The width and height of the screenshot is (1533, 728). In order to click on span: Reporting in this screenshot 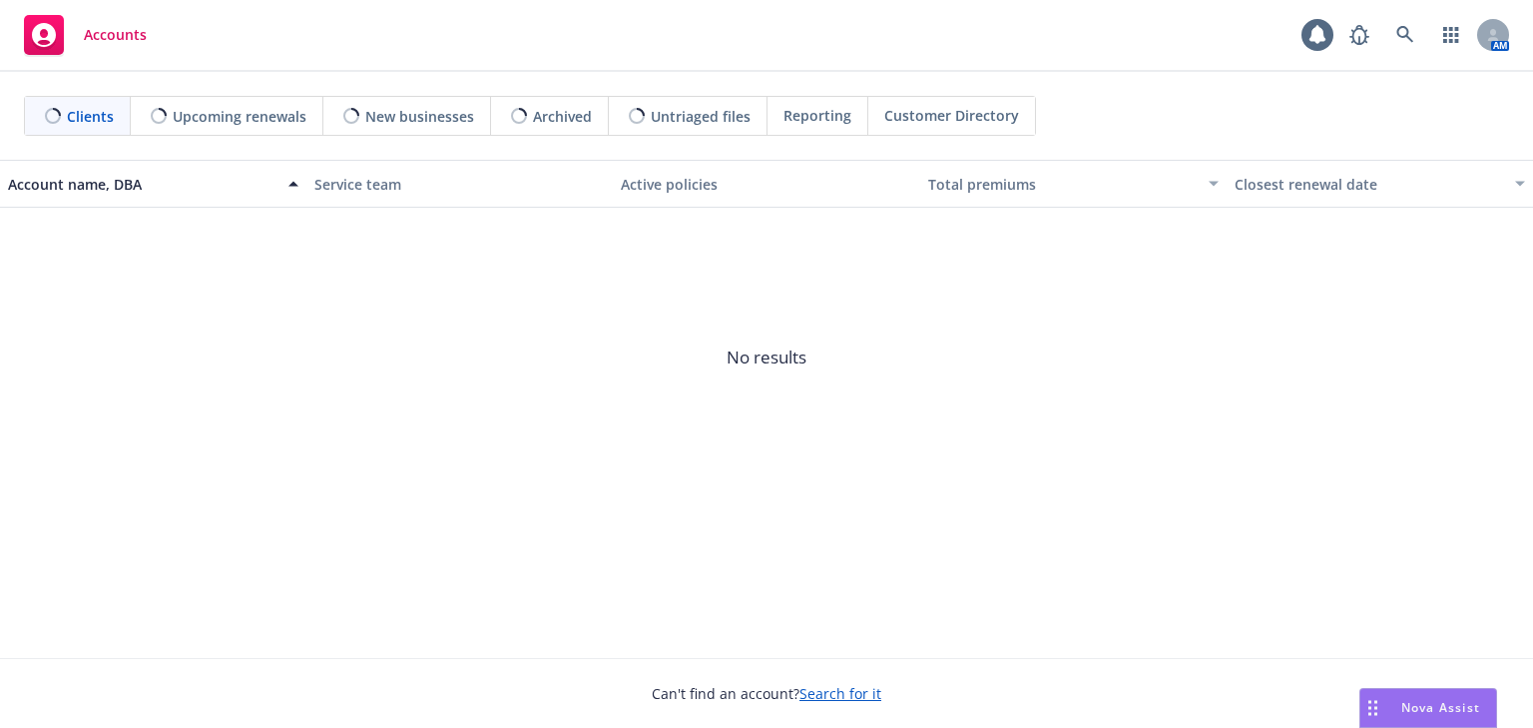, I will do `click(818, 115)`.